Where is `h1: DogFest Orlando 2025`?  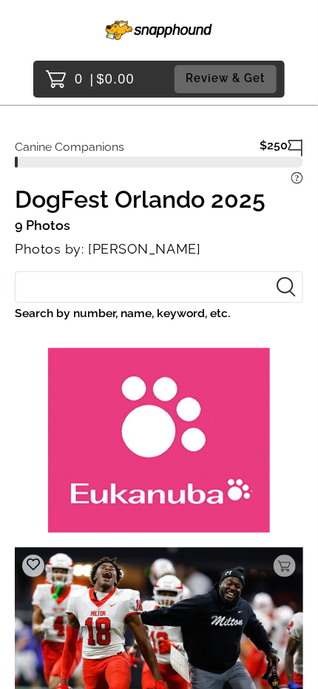 h1: DogFest Orlando 2025 is located at coordinates (159, 200).